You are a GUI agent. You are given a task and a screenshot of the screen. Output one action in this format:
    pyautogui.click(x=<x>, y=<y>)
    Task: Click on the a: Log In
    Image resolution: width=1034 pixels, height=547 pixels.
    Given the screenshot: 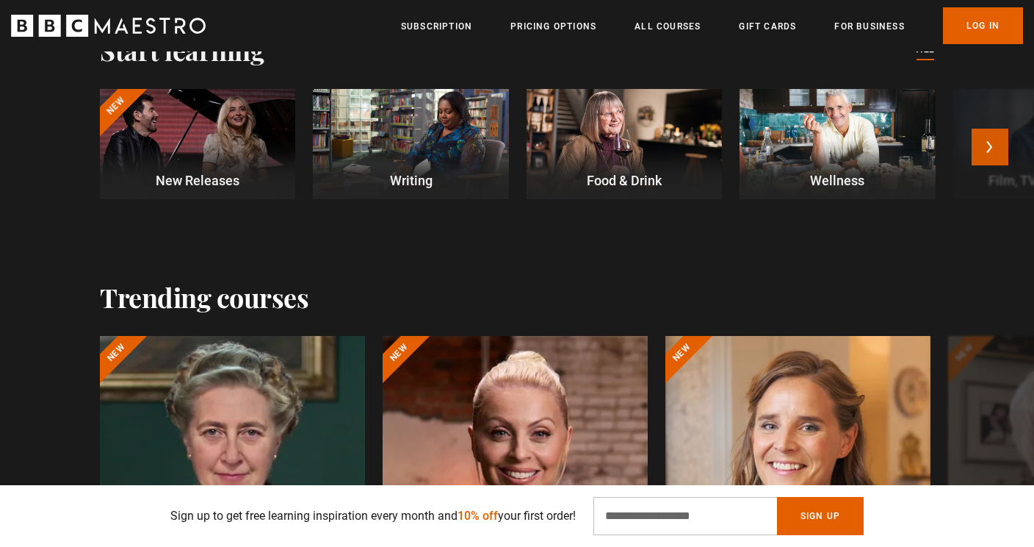 What is the action you would take?
    pyautogui.click(x=983, y=26)
    